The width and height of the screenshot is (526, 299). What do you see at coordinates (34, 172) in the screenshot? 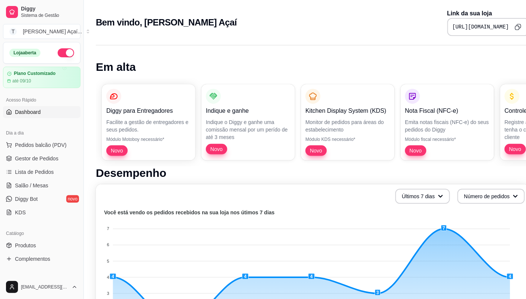
I see `span: Lista de Pedidos` at bounding box center [34, 172].